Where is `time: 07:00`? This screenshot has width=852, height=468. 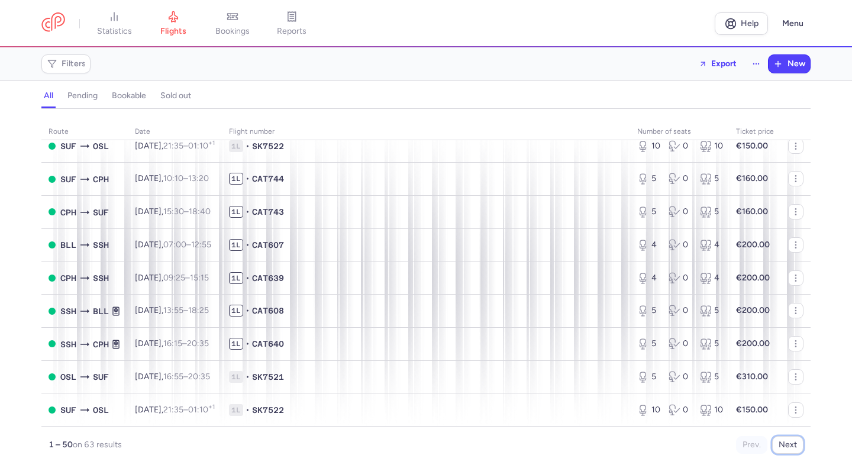 time: 07:00 is located at coordinates (175, 245).